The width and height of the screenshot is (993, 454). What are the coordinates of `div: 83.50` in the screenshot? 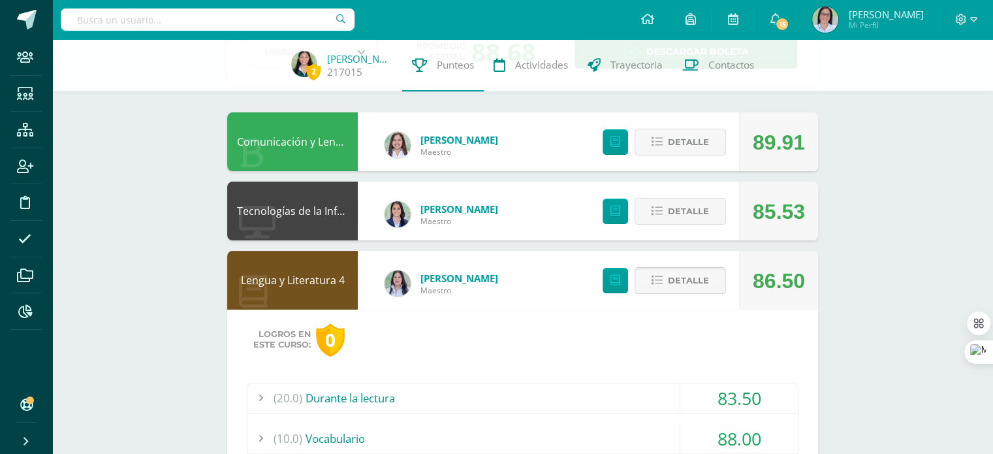 It's located at (739, 398).